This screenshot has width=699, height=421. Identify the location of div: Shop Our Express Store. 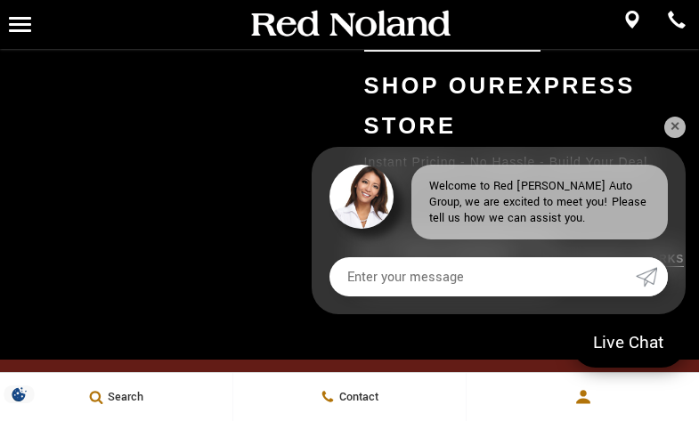
(525, 106).